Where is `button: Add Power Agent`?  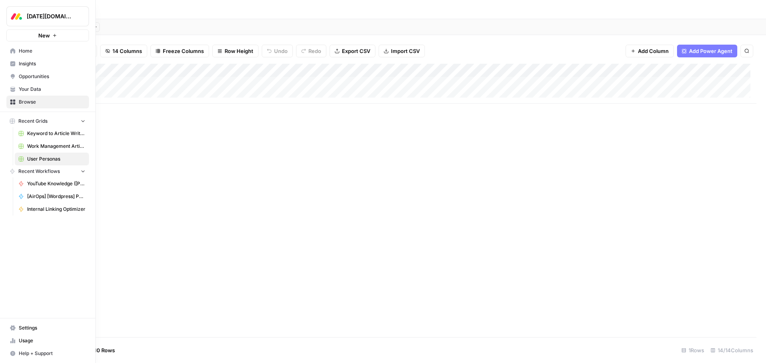
button: Add Power Agent is located at coordinates (707, 51).